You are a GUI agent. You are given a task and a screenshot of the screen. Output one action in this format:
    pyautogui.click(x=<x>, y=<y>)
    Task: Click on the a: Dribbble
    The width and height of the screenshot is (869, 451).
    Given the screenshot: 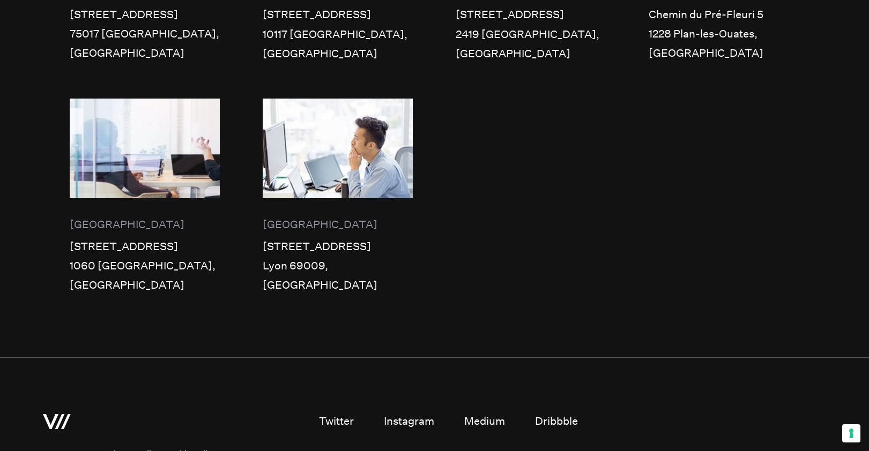 What is the action you would take?
    pyautogui.click(x=556, y=422)
    